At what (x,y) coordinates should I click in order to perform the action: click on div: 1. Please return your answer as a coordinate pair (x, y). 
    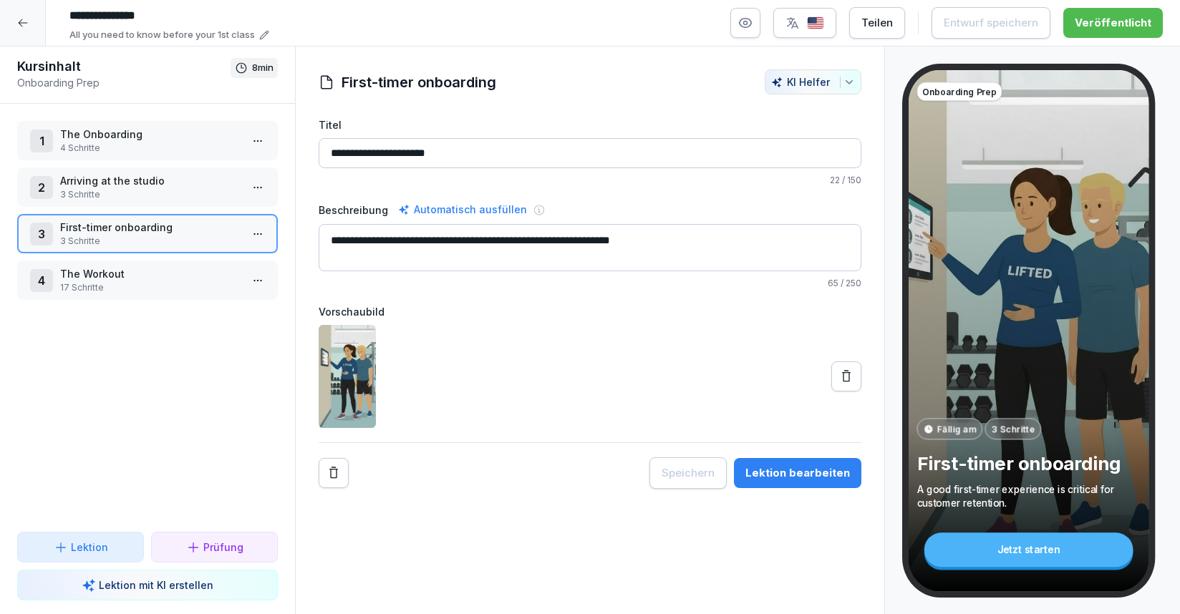
    Looking at the image, I should click on (42, 141).